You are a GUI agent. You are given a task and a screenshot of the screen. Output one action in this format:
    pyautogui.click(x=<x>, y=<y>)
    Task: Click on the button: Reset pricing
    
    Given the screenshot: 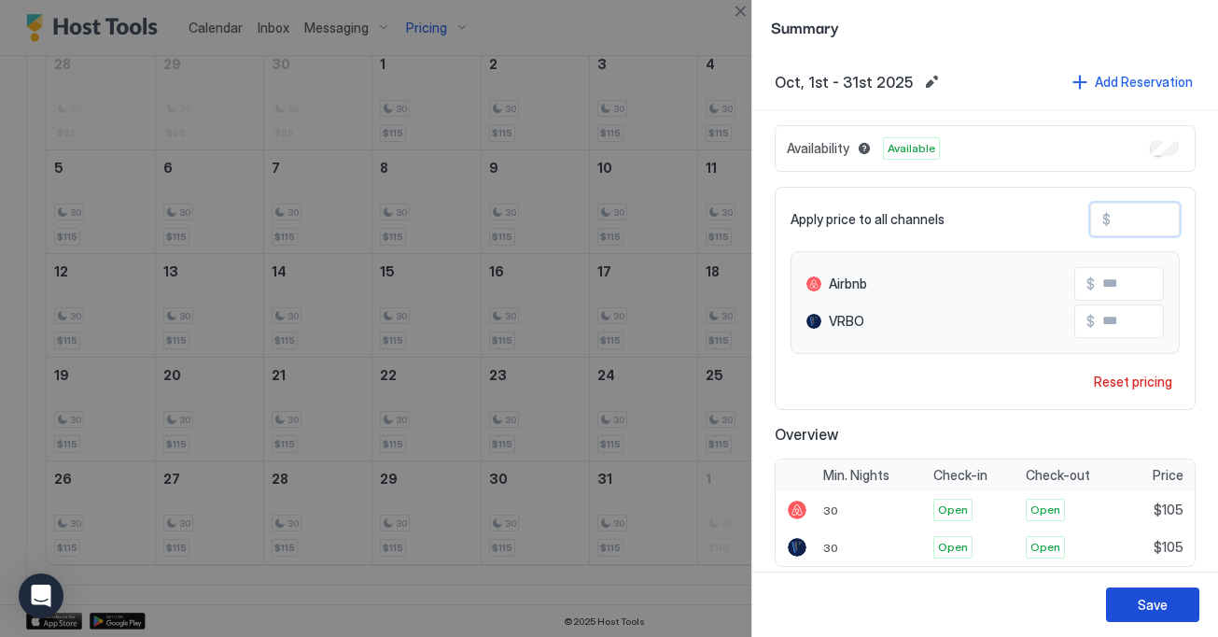 What is the action you would take?
    pyautogui.click(x=1133, y=381)
    